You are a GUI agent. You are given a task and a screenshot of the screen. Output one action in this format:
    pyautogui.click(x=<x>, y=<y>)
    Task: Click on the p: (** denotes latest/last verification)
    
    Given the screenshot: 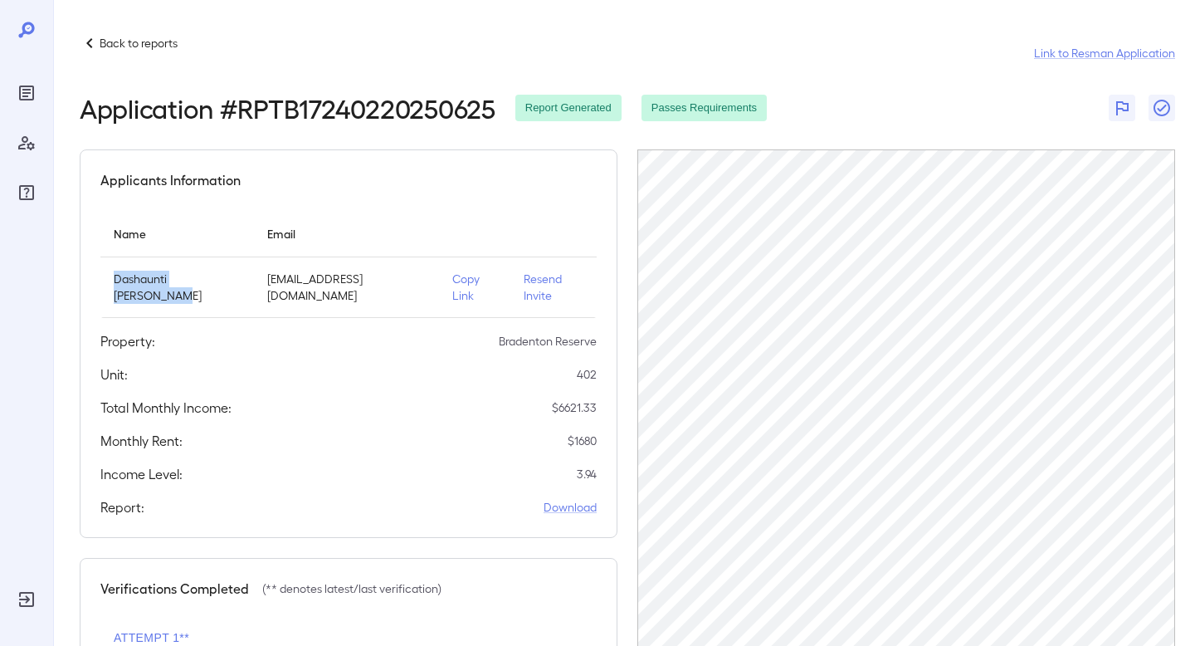 What is the action you would take?
    pyautogui.click(x=352, y=588)
    